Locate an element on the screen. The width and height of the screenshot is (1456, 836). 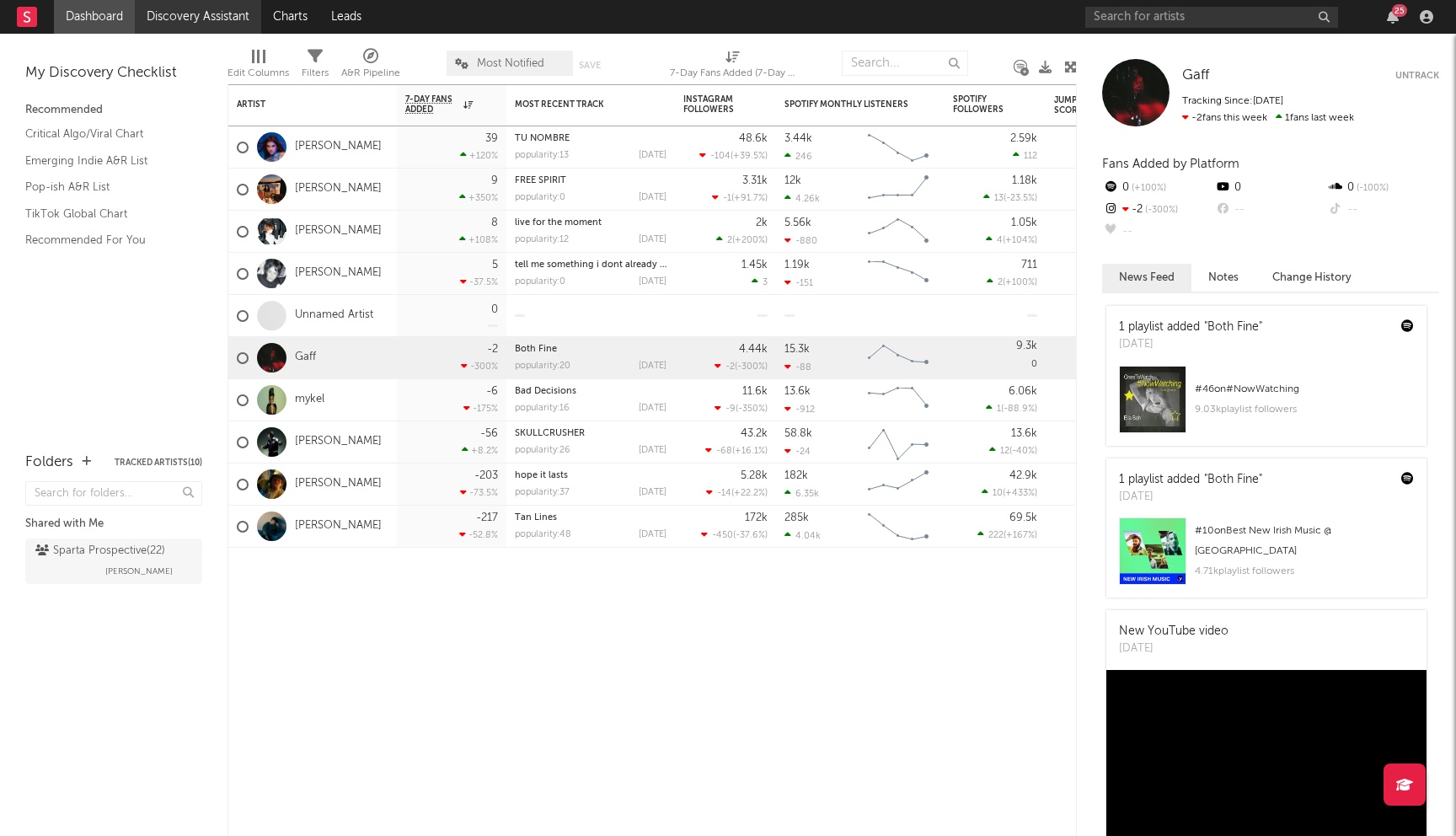
span: +100 % is located at coordinates (1019, 282).